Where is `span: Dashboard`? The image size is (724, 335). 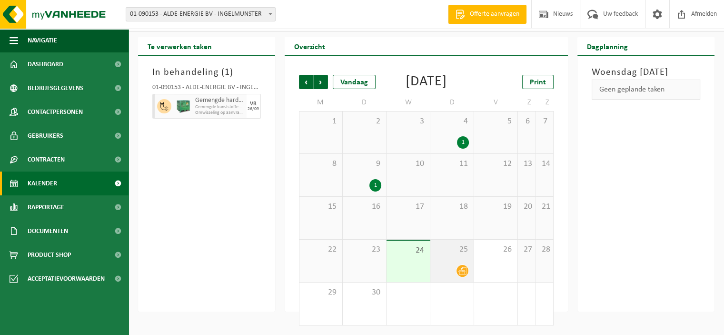
span: Dashboard is located at coordinates (45, 64).